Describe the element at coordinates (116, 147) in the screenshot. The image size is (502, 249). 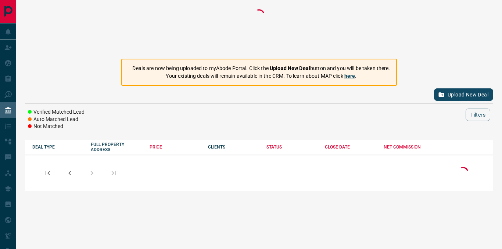
I see `div: FULL PROPERTY ADDRESS` at that location.